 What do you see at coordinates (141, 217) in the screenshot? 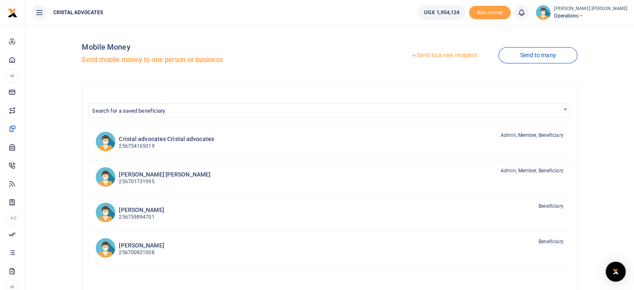
I see `p: 256759894701` at bounding box center [141, 217].